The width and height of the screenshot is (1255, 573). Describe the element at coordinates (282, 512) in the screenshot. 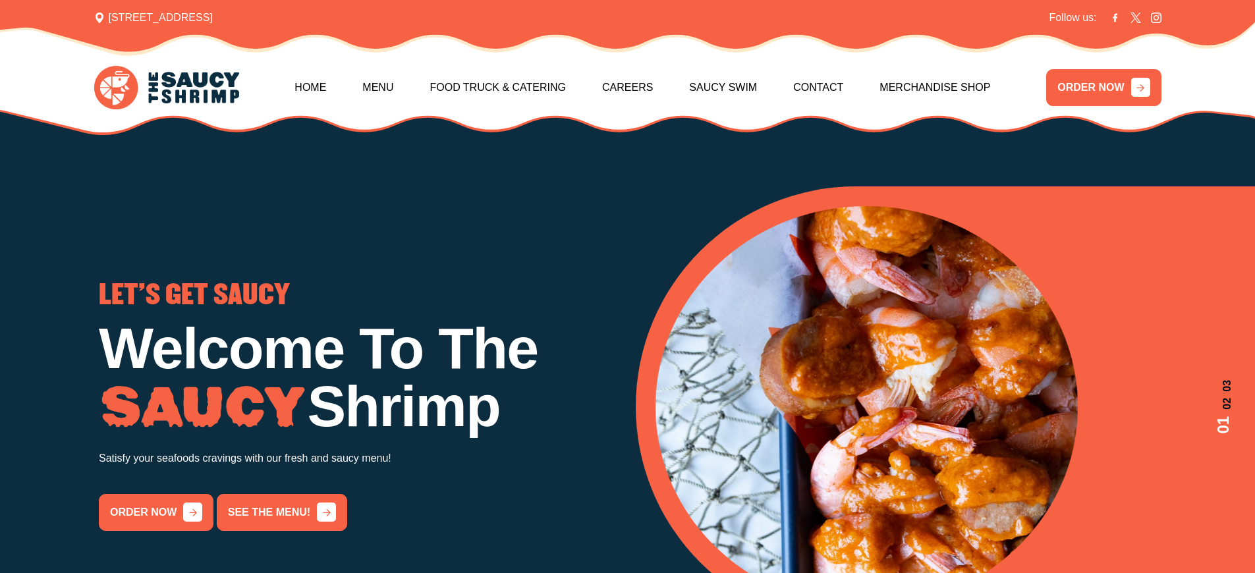

I see `a: See the menu!` at that location.